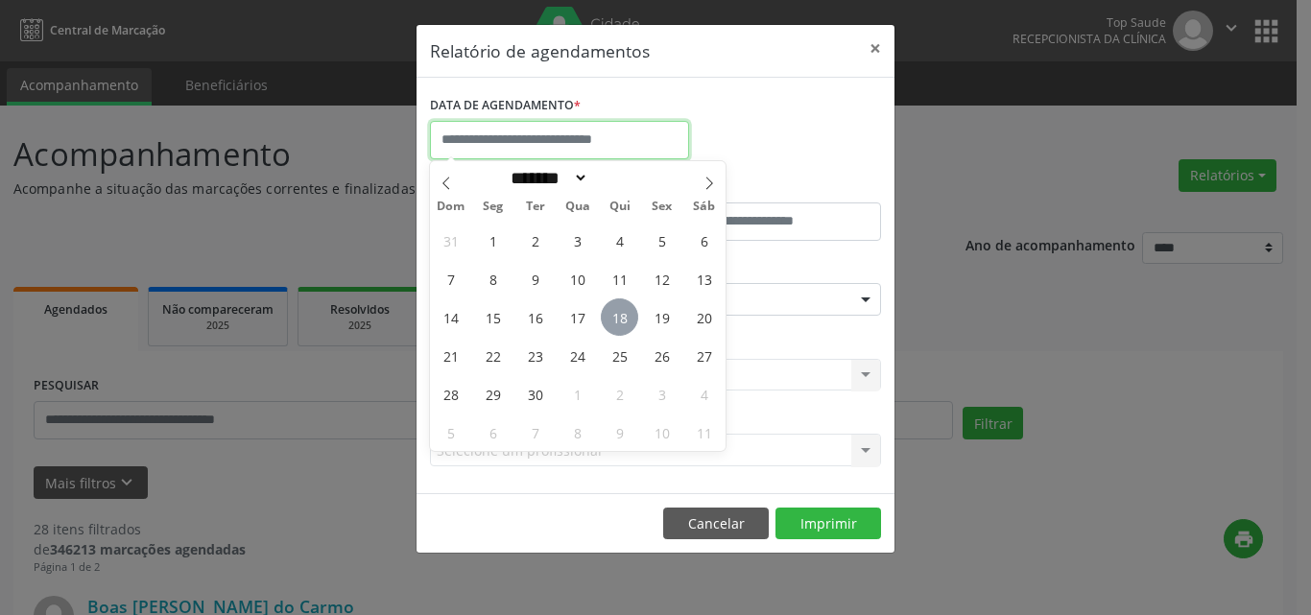 The height and width of the screenshot is (615, 1311). Describe the element at coordinates (450, 240) in the screenshot. I see `span: Agosto 31, 2025` at that location.